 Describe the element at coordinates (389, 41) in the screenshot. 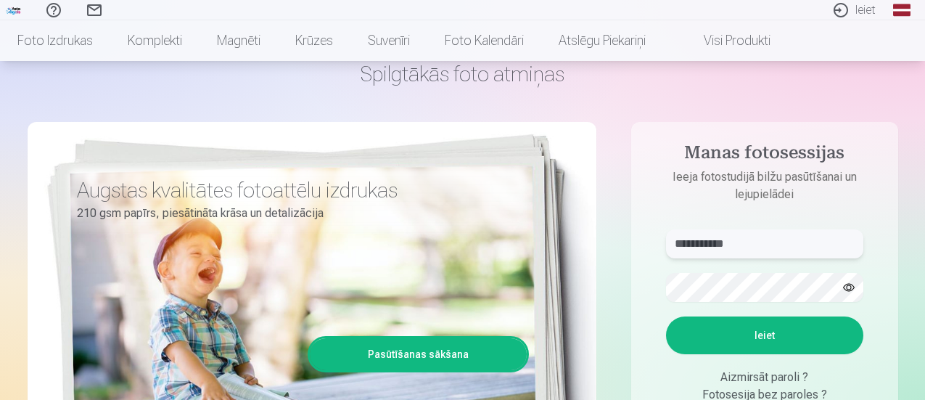

I see `a: Suvenīri` at that location.